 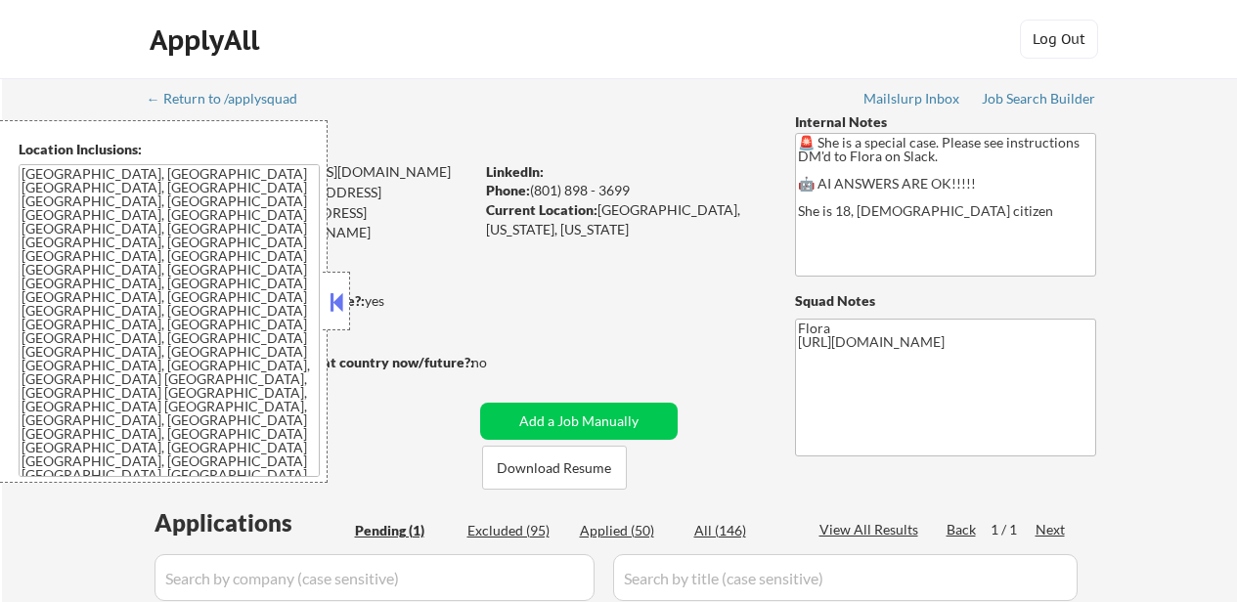 I want to click on div: Pending (1), so click(x=404, y=531).